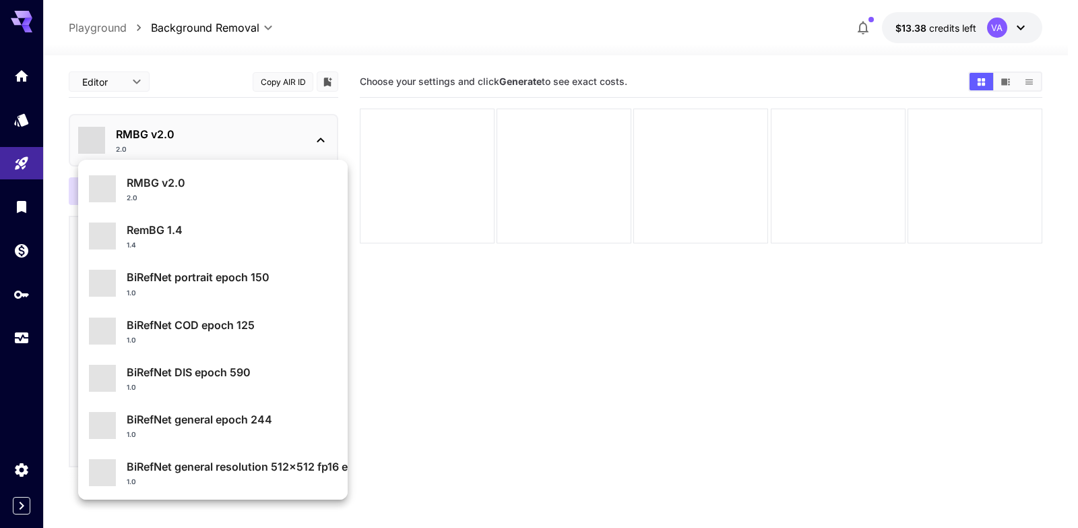 Image resolution: width=1078 pixels, height=528 pixels. I want to click on div: BiRefNet COD epoch 1251.0, so click(213, 331).